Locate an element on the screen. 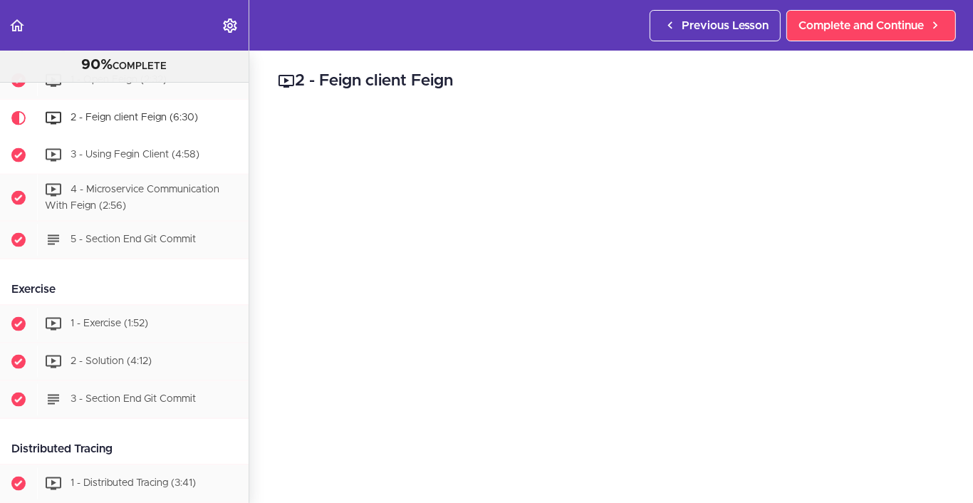  span: 90% is located at coordinates (98, 65).